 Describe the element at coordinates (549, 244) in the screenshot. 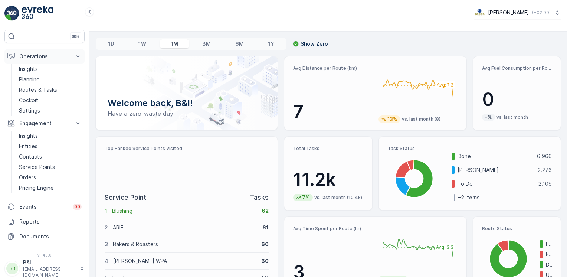

I see `p: Finished` at that location.